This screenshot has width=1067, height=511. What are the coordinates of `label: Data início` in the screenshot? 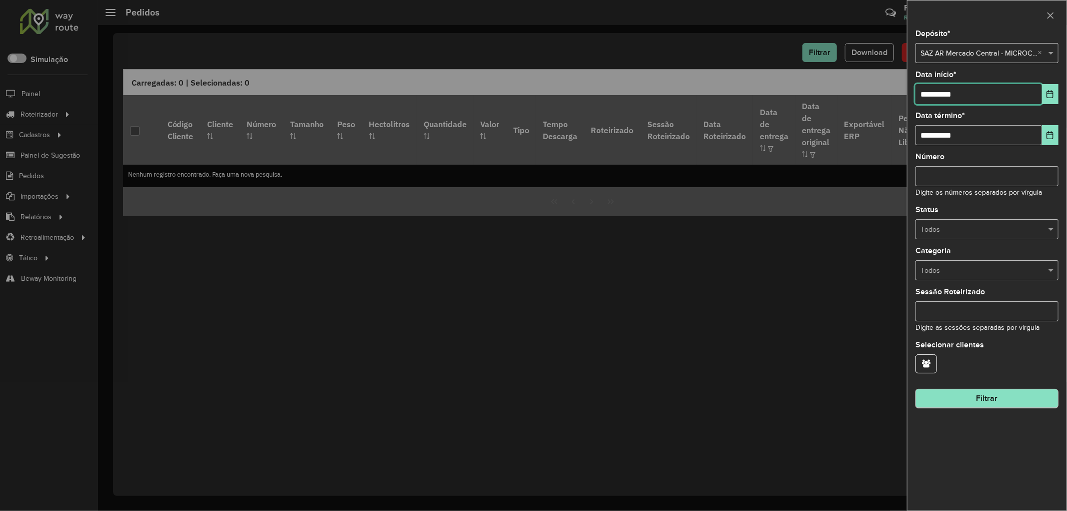 It's located at (936, 75).